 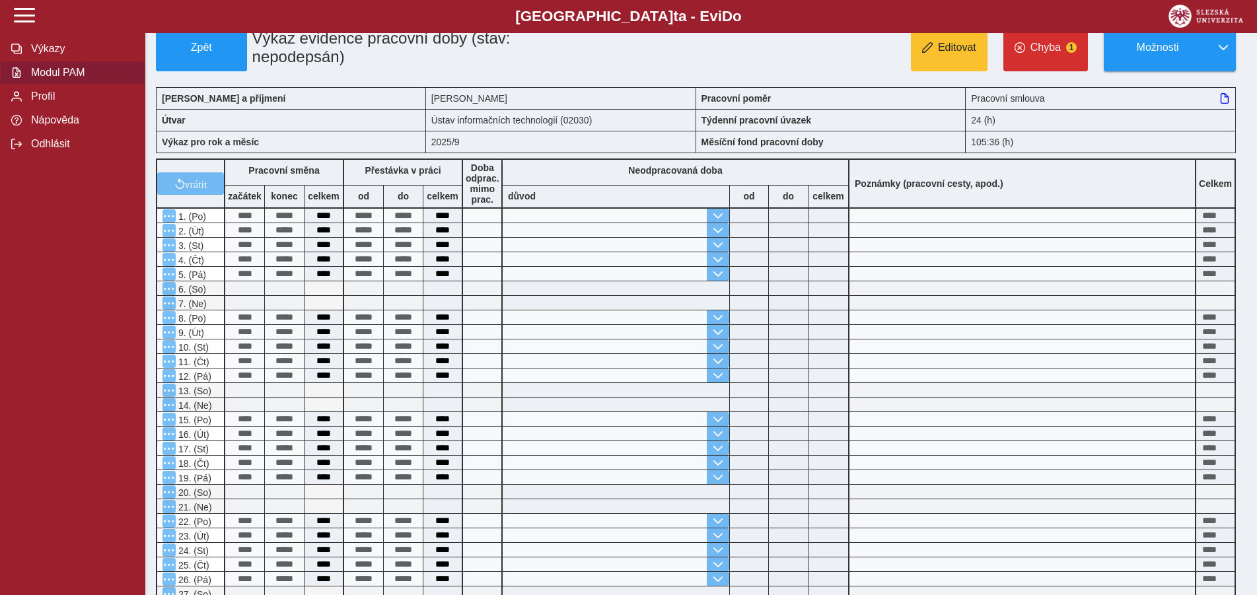 I want to click on span: Chyba, so click(x=1045, y=48).